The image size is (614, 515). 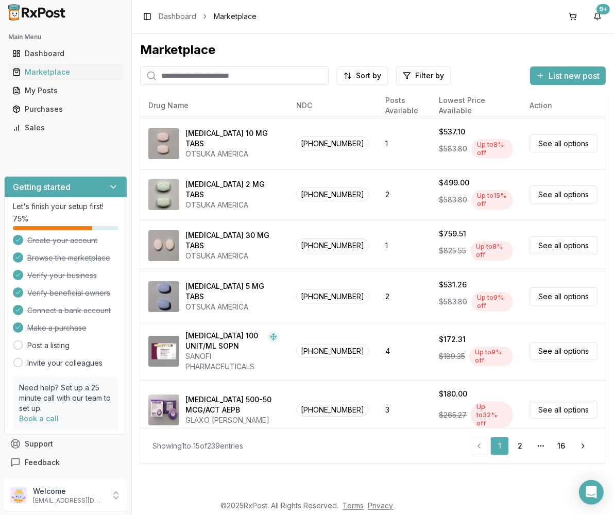 I want to click on div: SANOFI PHARMACEUTICALS, so click(x=232, y=362).